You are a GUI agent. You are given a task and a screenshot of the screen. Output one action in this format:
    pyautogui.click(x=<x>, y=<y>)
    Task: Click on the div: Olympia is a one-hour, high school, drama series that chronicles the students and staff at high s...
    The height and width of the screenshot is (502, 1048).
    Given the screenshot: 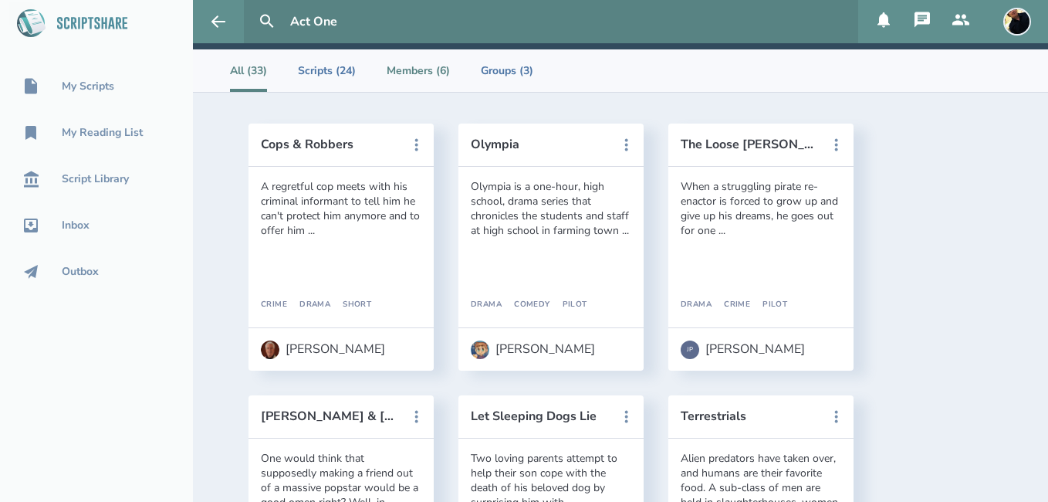 What is the action you would take?
    pyautogui.click(x=551, y=208)
    